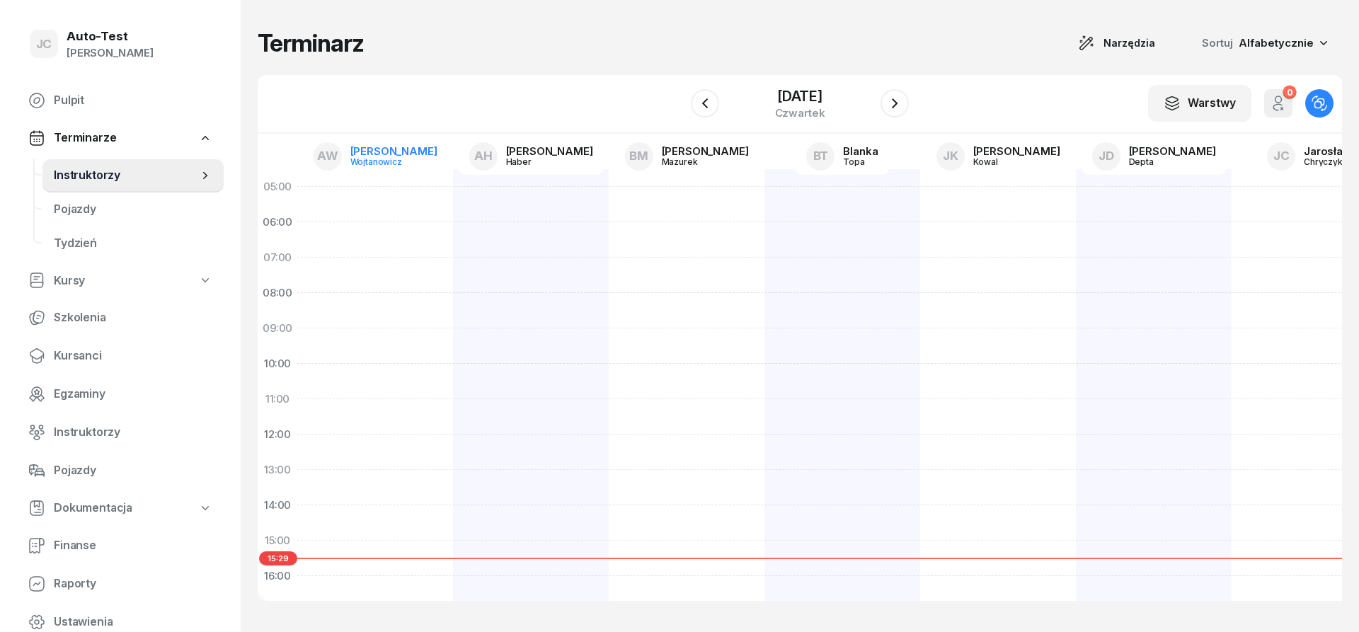  What do you see at coordinates (638, 156) in the screenshot?
I see `span: BM` at bounding box center [638, 156].